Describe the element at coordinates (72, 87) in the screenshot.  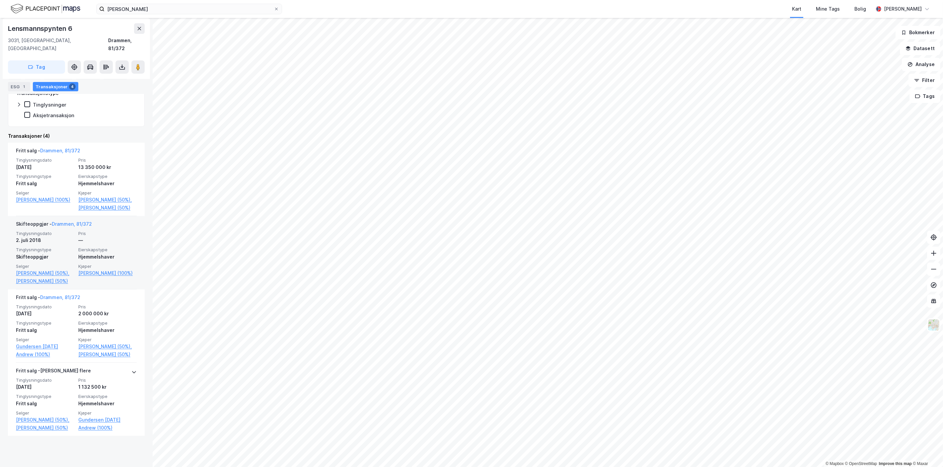
I see `div: 4` at that location.